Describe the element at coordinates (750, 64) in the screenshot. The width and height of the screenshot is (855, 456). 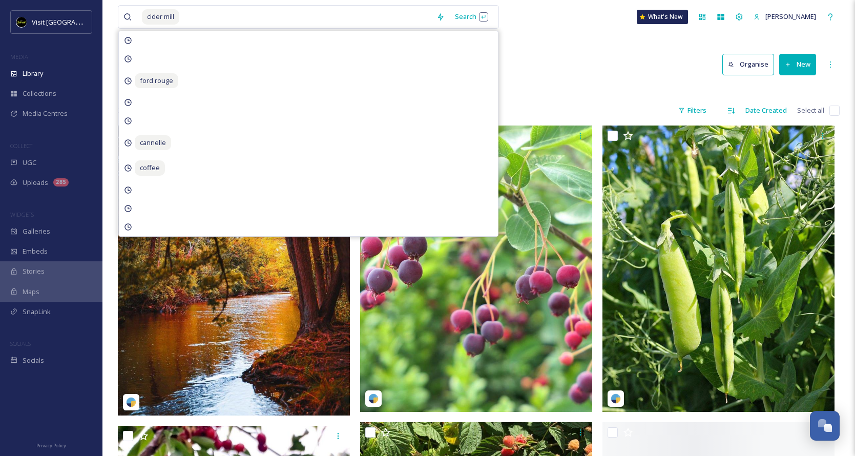
I see `a: Organise` at that location.